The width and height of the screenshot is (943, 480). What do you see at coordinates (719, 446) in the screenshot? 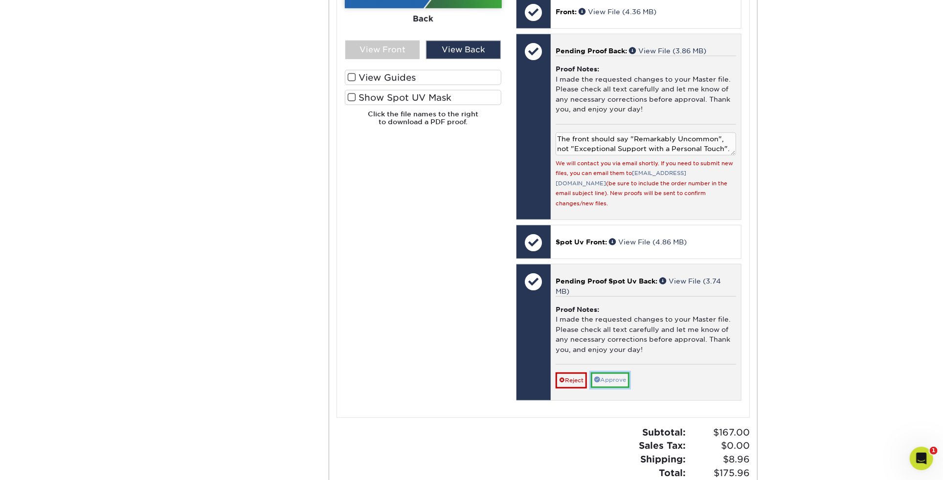
I see `span: $0.00` at bounding box center [719, 446].